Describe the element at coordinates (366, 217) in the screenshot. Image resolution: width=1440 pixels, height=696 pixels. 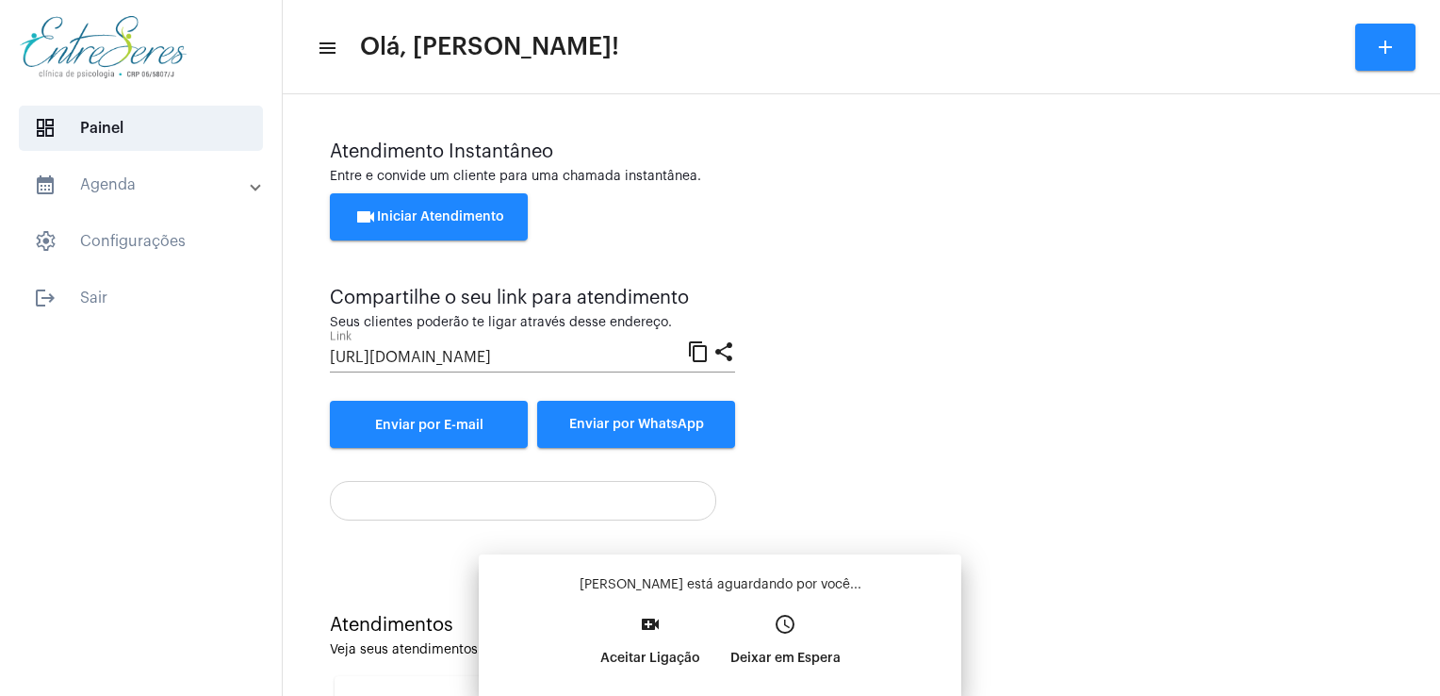
I see `mat-icon: videocam` at that location.